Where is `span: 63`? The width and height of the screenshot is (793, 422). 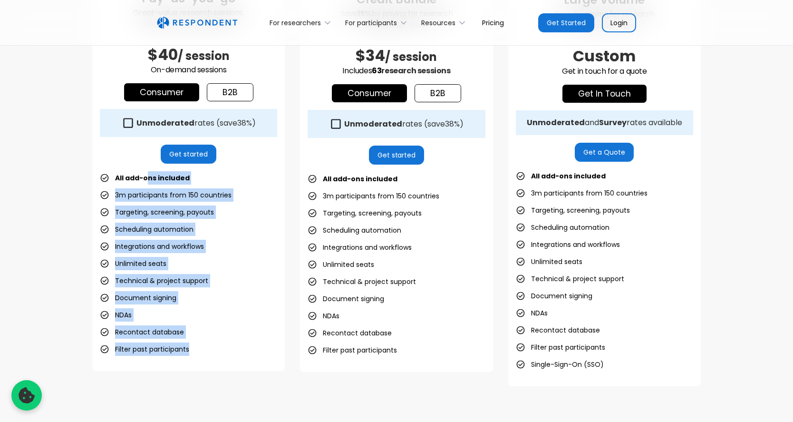 span: 63 is located at coordinates (377, 70).